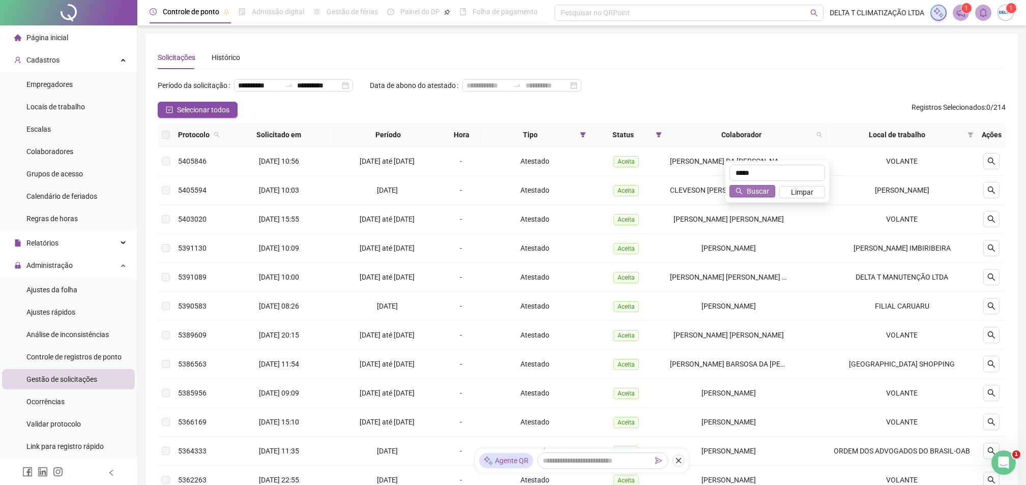  What do you see at coordinates (42, 243) in the screenshot?
I see `span: Relatórios` at bounding box center [42, 243].